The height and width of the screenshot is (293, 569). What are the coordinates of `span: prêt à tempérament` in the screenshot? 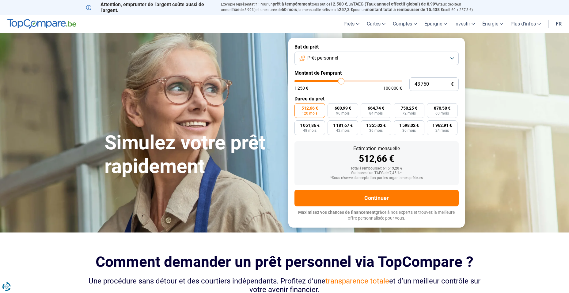 It's located at (292, 4).